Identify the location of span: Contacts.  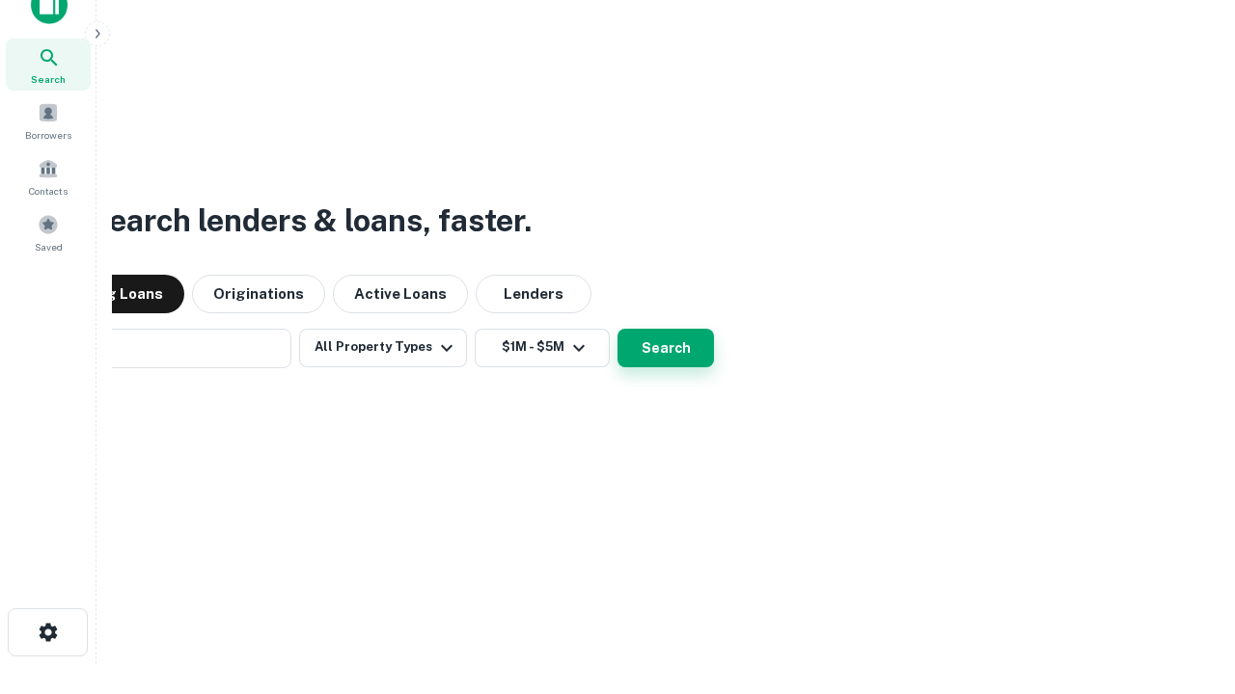
(48, 191).